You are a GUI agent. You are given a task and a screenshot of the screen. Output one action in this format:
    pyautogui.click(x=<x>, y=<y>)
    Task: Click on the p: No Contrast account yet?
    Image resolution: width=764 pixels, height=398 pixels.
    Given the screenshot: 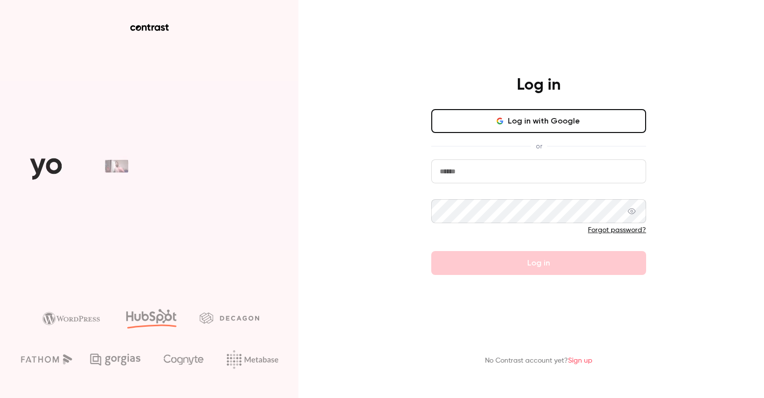 What is the action you would take?
    pyautogui.click(x=539, y=360)
    